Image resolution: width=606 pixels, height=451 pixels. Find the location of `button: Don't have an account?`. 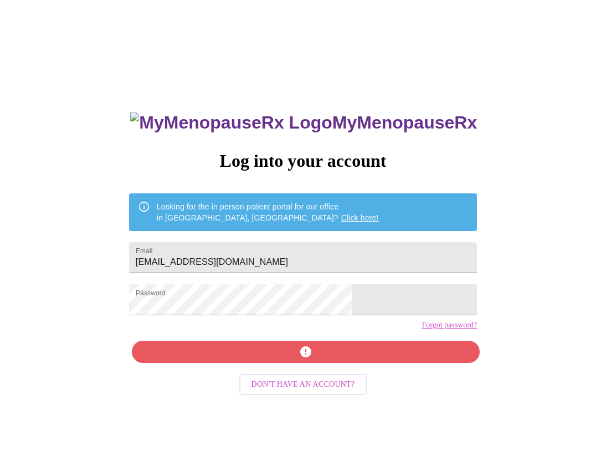

button: Don't have an account? is located at coordinates (303, 385).